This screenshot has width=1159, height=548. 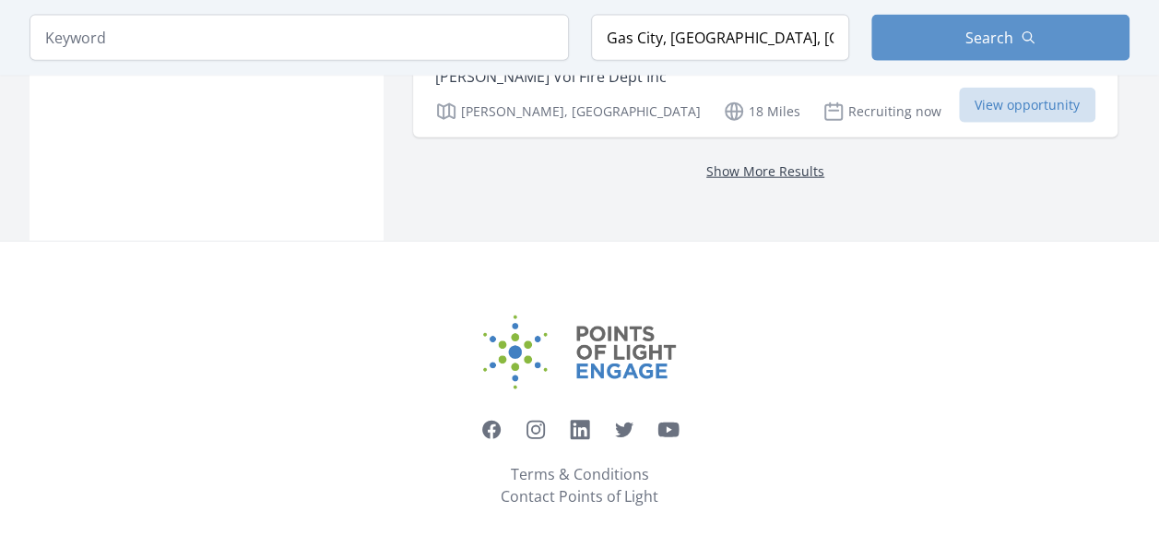 I want to click on button: Search, so click(x=1001, y=38).